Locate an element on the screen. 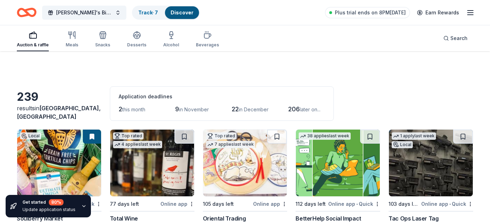 Image resolution: width=490 pixels, height=223 pixels. button: Track· 7Discover is located at coordinates (166, 13).